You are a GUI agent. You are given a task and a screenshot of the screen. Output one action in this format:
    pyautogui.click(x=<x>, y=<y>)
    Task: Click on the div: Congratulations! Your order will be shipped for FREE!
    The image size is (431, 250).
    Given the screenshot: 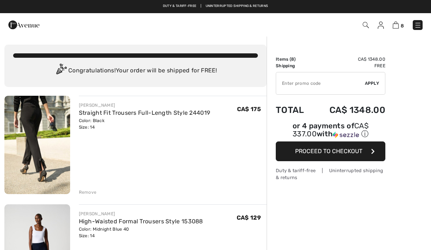 What is the action you would take?
    pyautogui.click(x=136, y=71)
    